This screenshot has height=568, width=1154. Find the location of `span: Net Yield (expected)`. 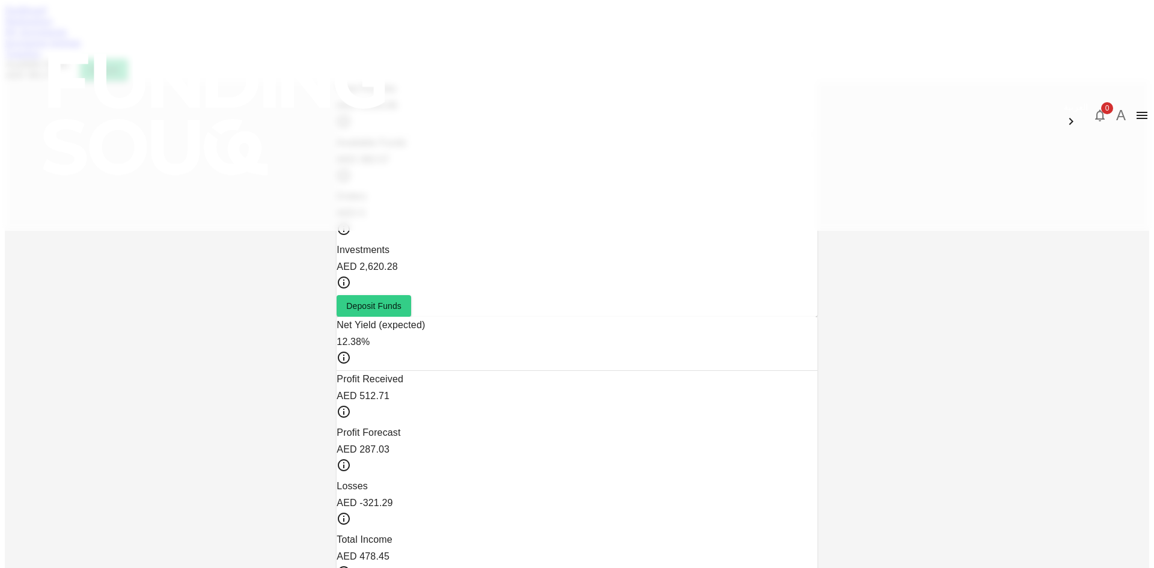

span: Net Yield (expected) is located at coordinates (380, 325).